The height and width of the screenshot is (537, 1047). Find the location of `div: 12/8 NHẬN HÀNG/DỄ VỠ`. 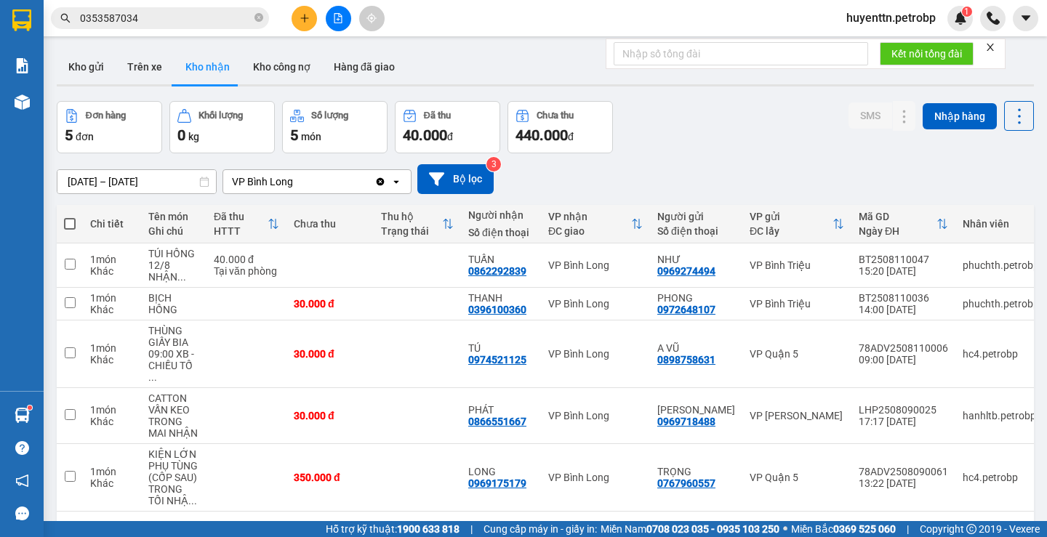

div: 12/8 NHẬN HÀNG/DỄ VỠ is located at coordinates (174, 271).